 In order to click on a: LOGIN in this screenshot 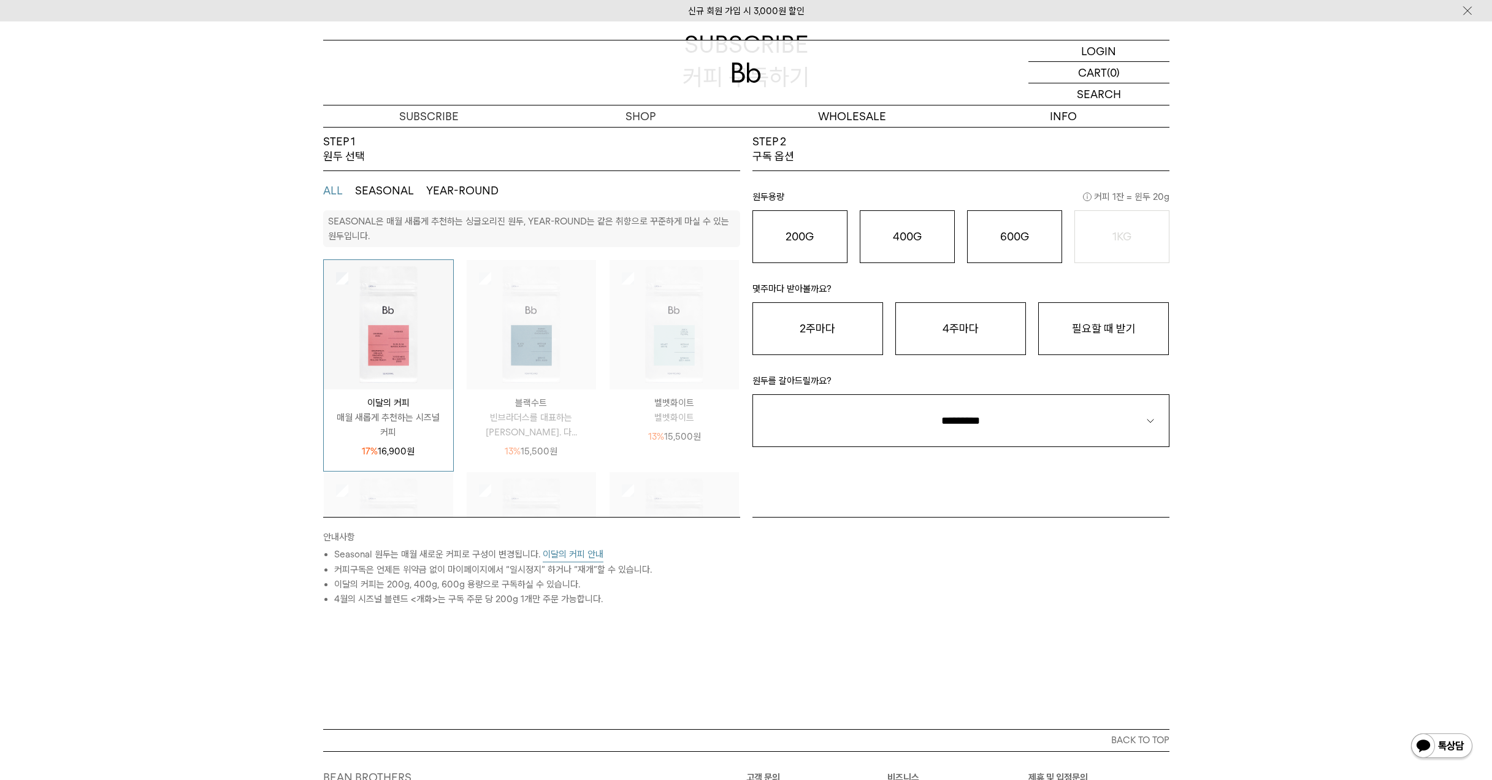, I will do `click(1099, 51)`.